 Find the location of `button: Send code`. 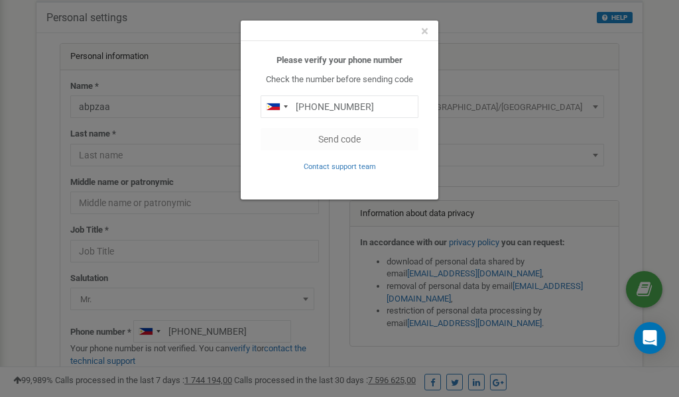

button: Send code is located at coordinates (339, 139).